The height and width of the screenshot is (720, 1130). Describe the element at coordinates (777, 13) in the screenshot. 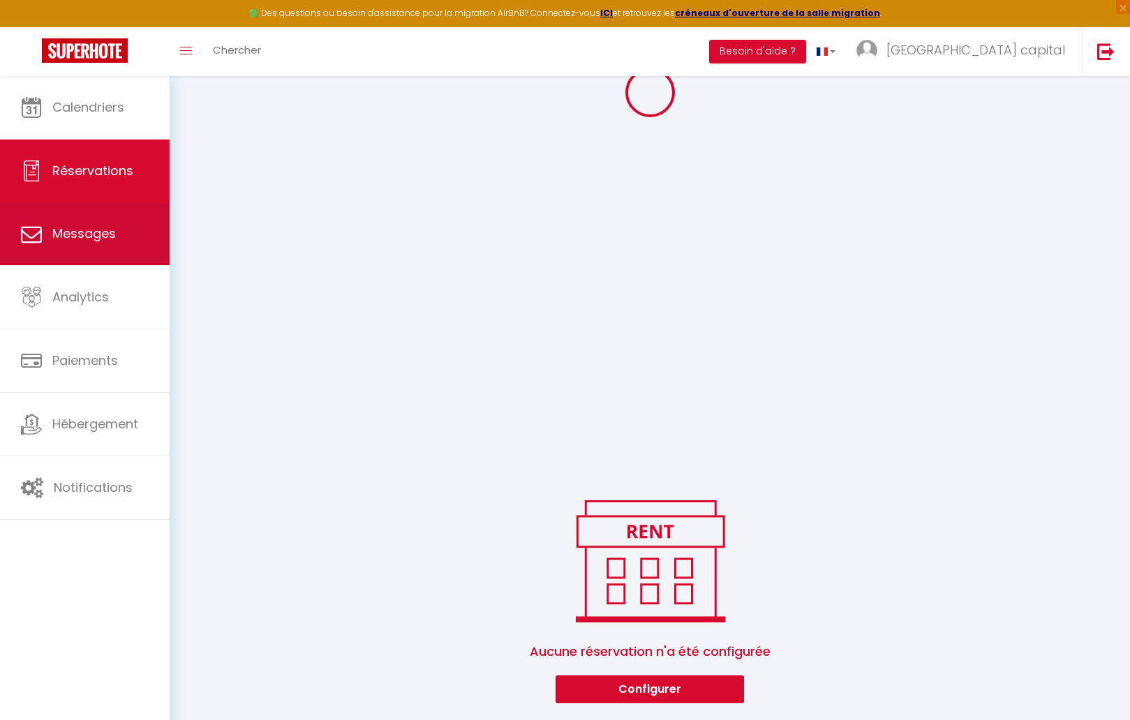

I see `a: créneaux d'ouverture de la salle migration` at that location.